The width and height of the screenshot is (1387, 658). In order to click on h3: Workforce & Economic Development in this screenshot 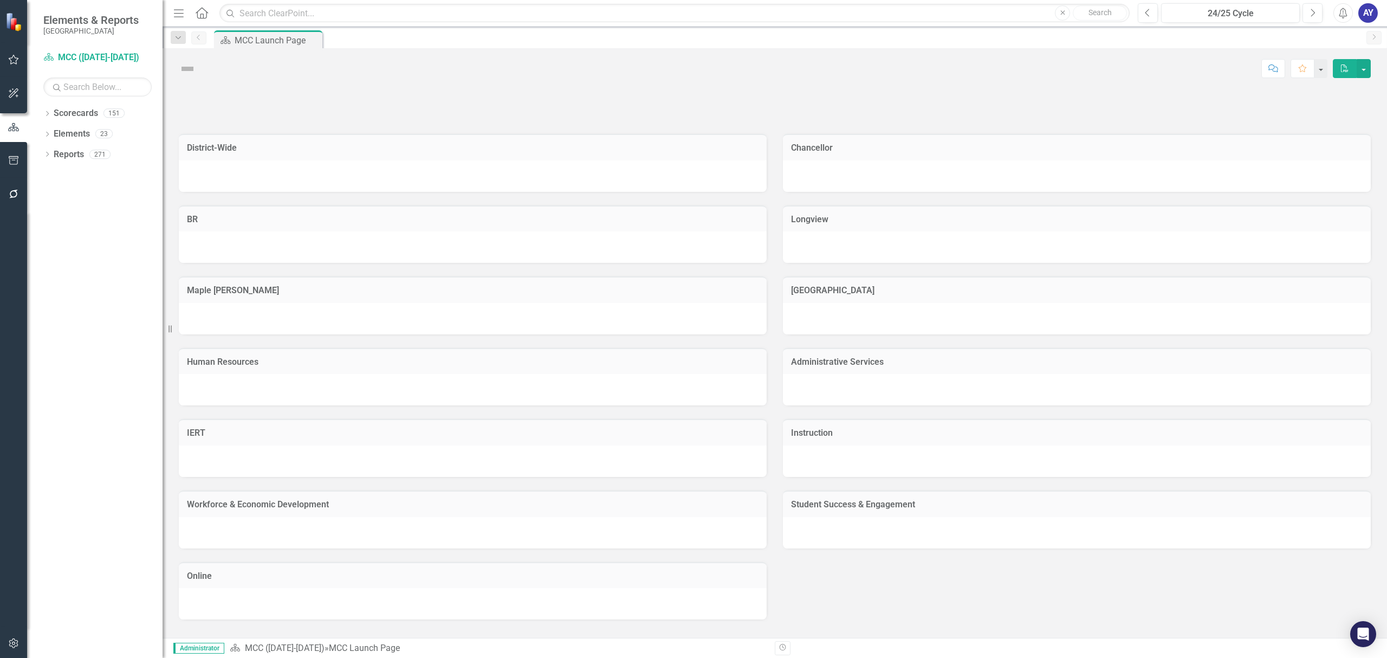, I will do `click(472, 504)`.